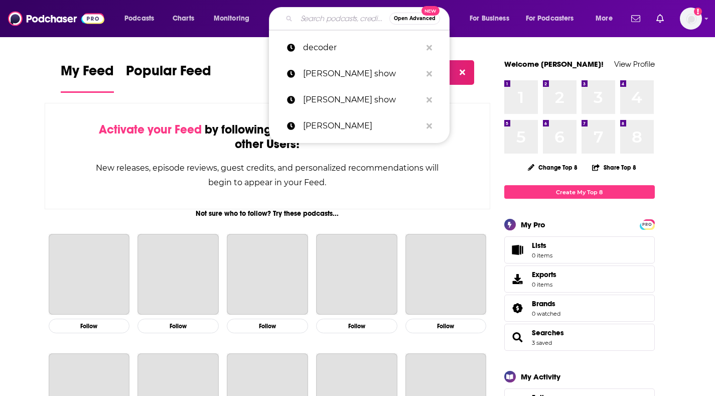 This screenshot has height=396, width=715. I want to click on span: PRO, so click(647, 224).